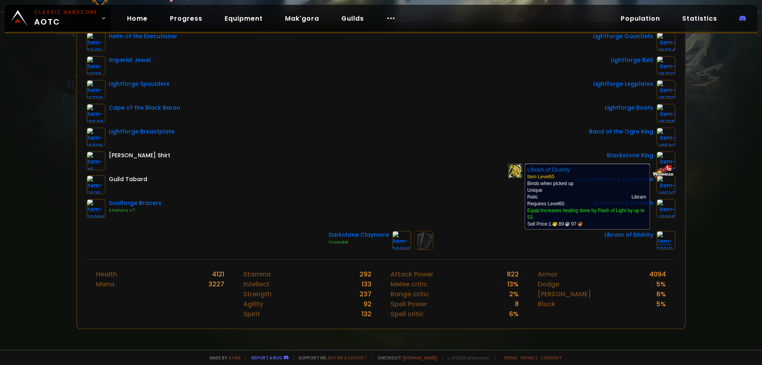  What do you see at coordinates (143, 36) in the screenshot?
I see `div: Helm of the Executioner` at bounding box center [143, 36].